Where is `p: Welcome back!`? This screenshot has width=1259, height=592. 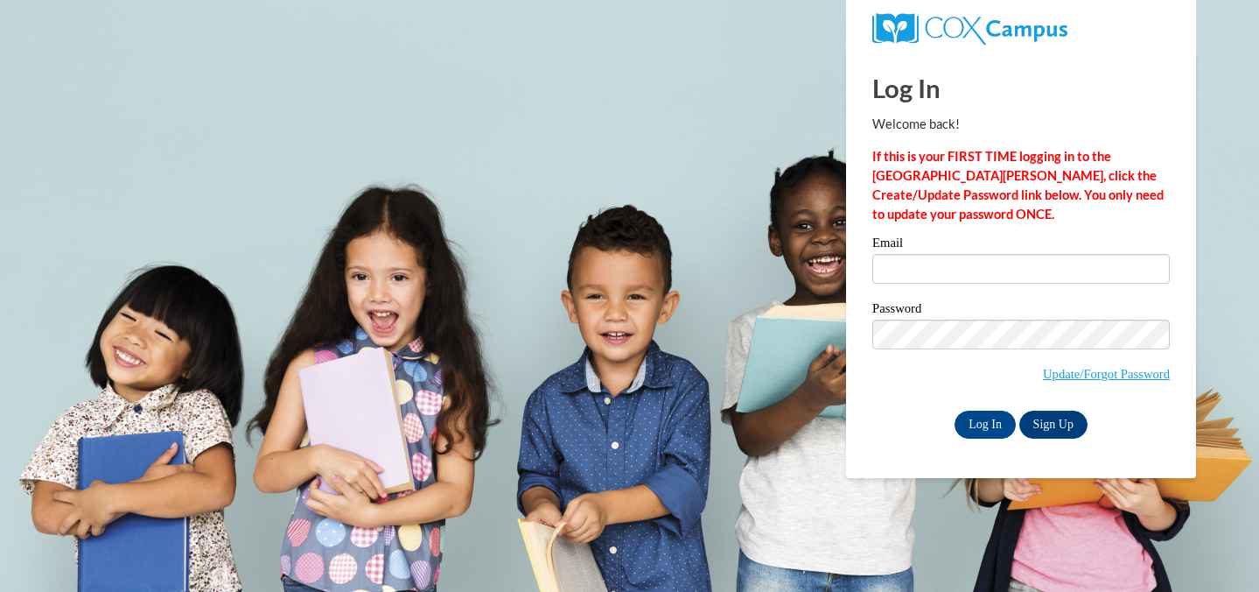
p: Welcome back! is located at coordinates (1021, 124).